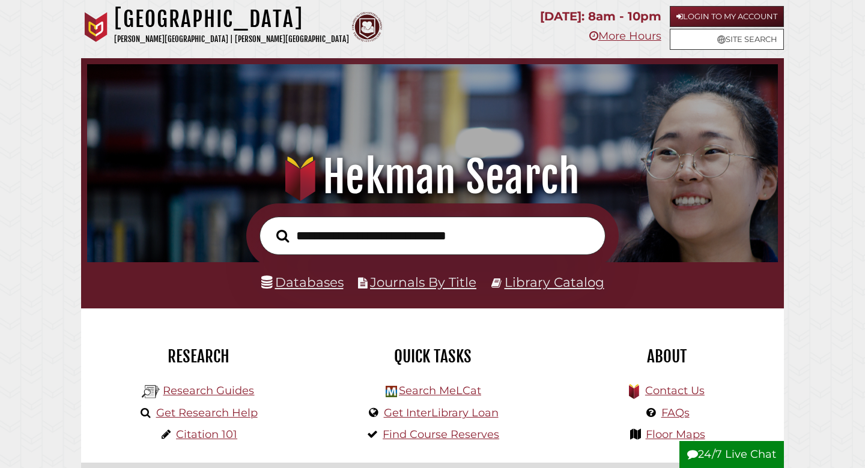  Describe the element at coordinates (302, 282) in the screenshot. I see `a: Databases` at that location.